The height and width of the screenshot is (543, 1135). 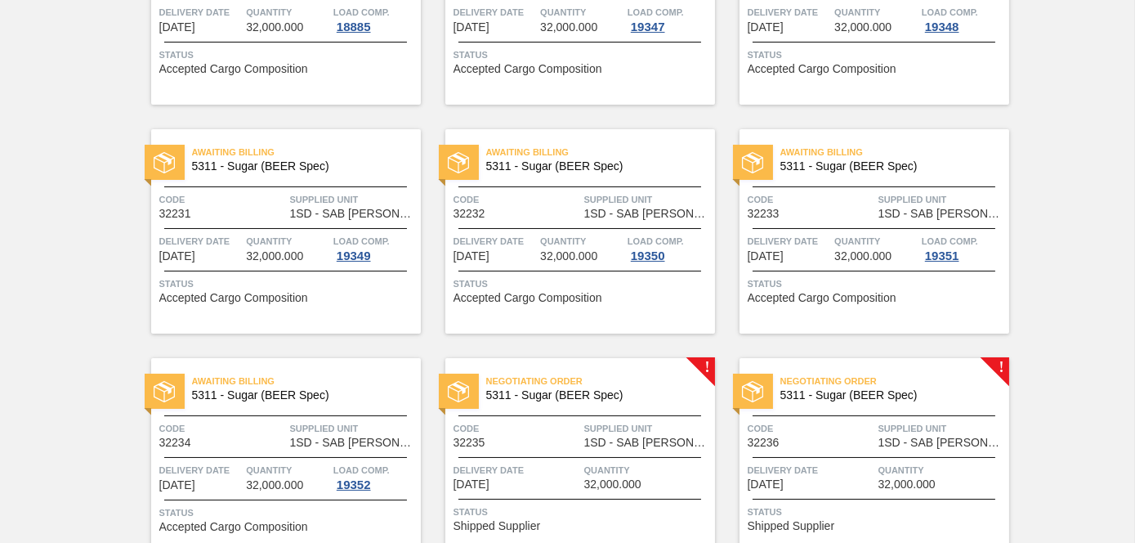 I want to click on a: Load Comp.18885, so click(x=375, y=19).